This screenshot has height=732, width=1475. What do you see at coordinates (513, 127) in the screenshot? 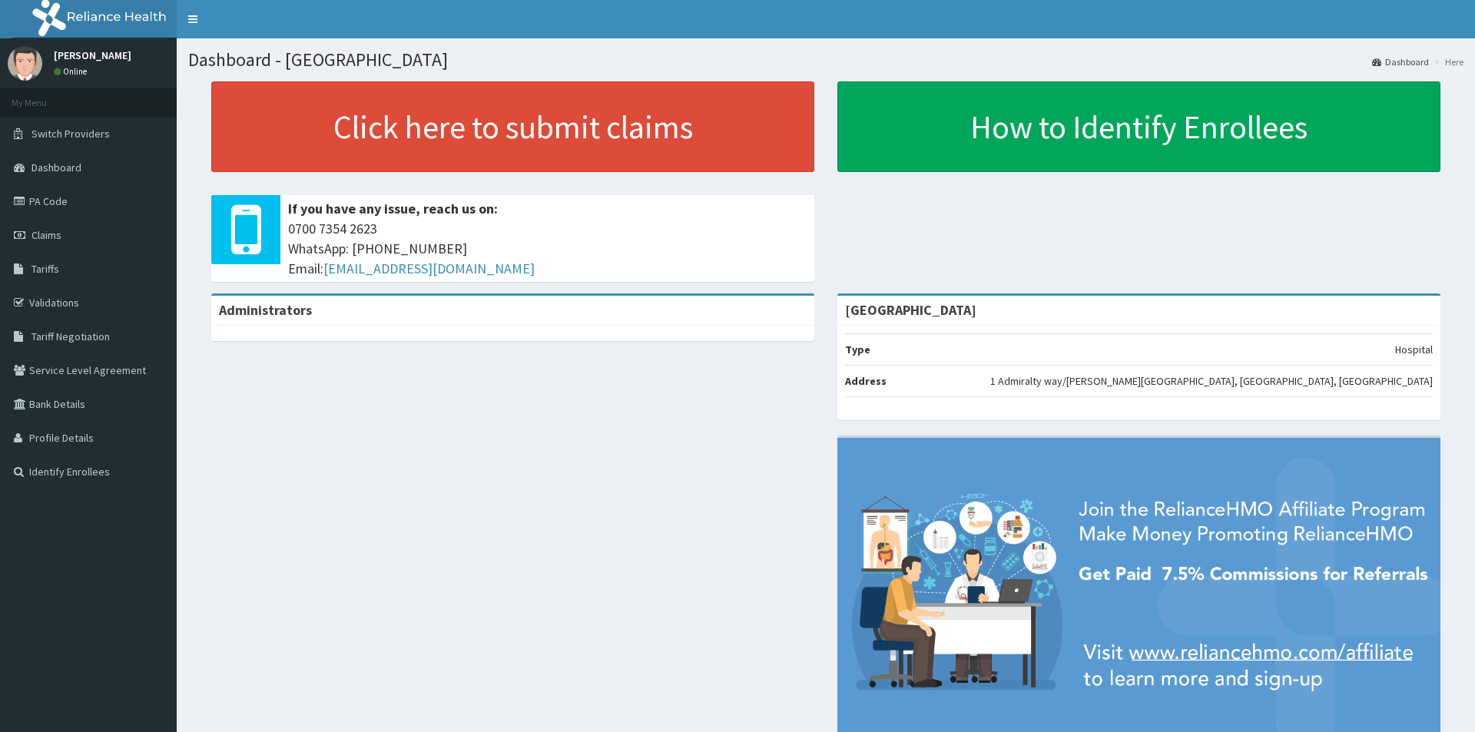
I see `a: Click here to submit claims` at bounding box center [513, 127].